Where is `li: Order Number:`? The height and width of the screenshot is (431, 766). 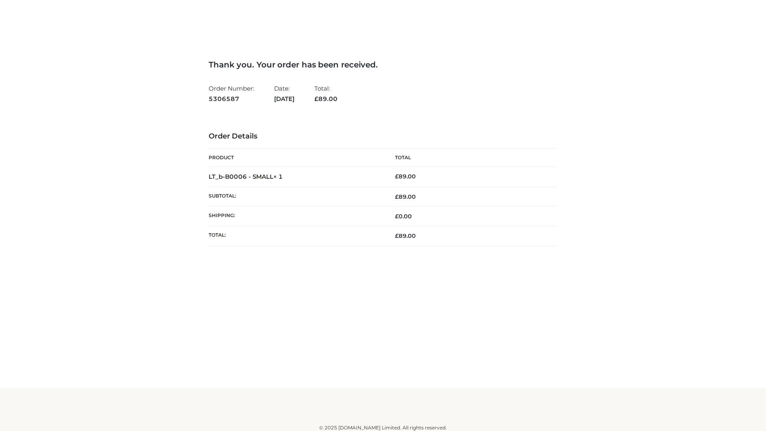 li: Order Number: is located at coordinates (231, 93).